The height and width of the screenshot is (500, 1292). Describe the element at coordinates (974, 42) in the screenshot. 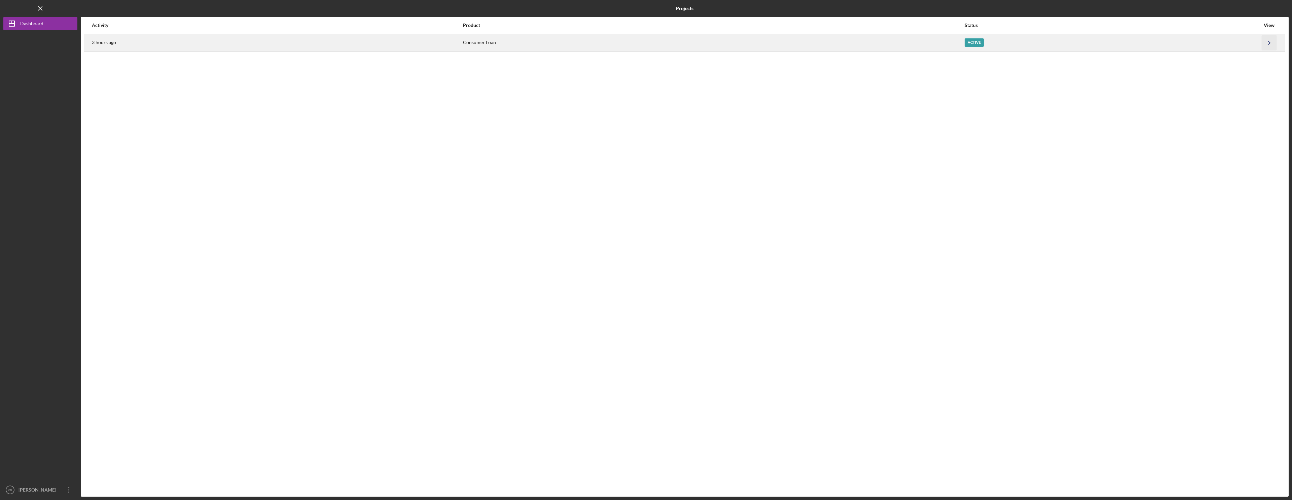

I see `div: Active` at that location.